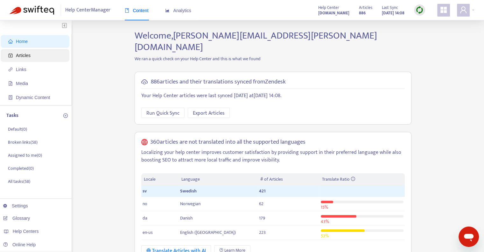 Image resolution: width=484 pixels, height=252 pixels. Describe the element at coordinates (19, 244) in the screenshot. I see `a: Online Help` at that location.